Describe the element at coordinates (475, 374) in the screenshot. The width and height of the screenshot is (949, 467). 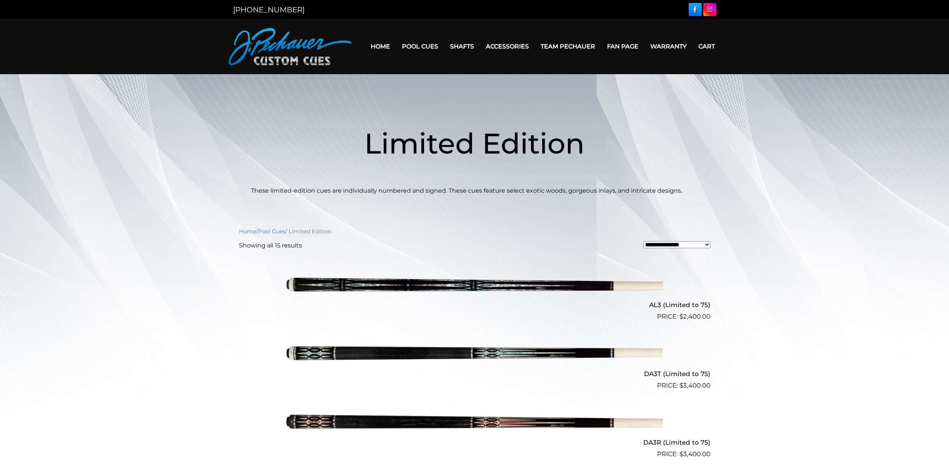
I see `h2: DA3T (Limited to 75)` at that location.